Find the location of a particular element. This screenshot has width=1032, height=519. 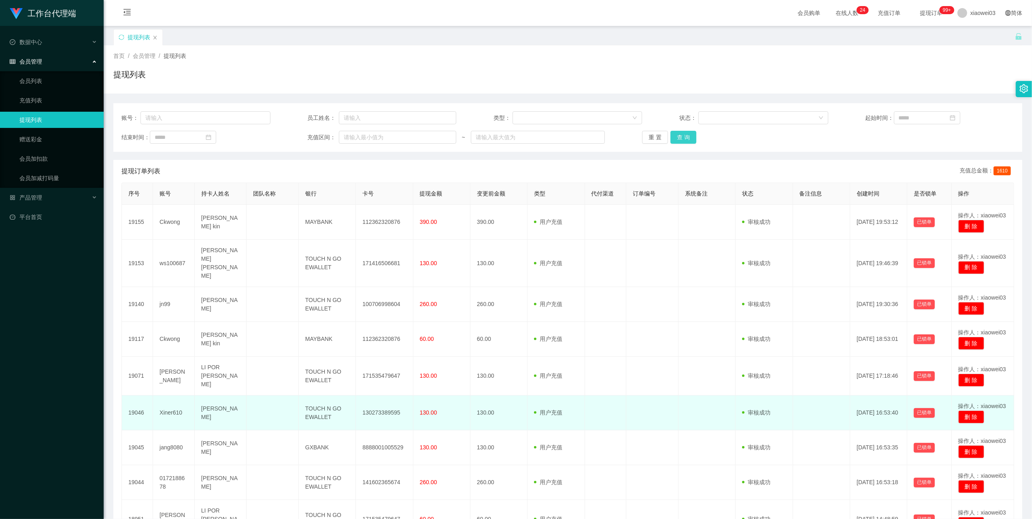

span: 数据中心 is located at coordinates (26, 42).